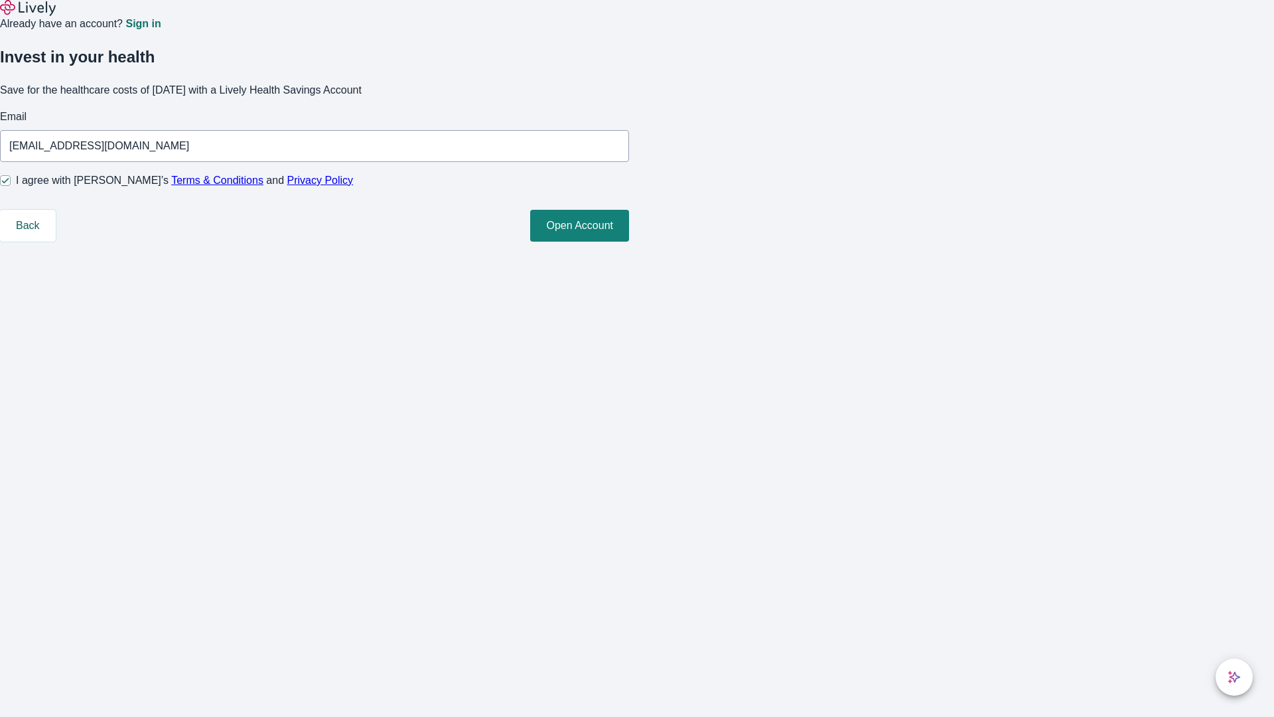 The height and width of the screenshot is (717, 1274). What do you see at coordinates (143, 24) in the screenshot?
I see `div: Sign in` at bounding box center [143, 24].